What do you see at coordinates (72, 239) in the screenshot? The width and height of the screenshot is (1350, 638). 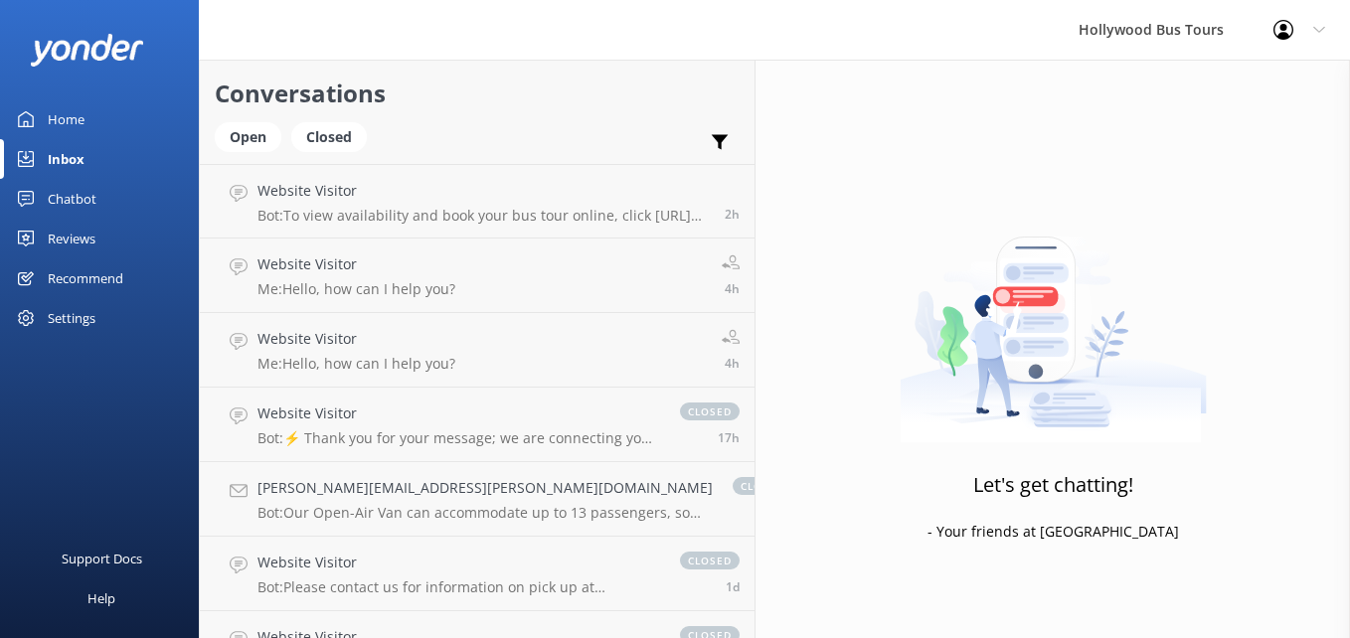 I see `div: Reviews` at bounding box center [72, 239].